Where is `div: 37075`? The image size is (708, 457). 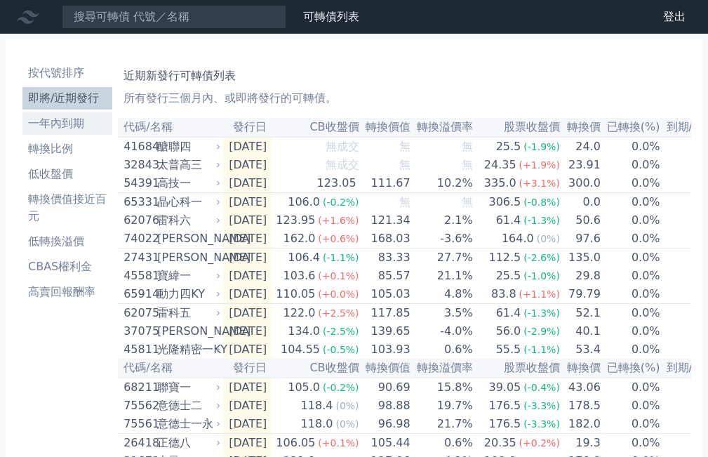 div: 37075 is located at coordinates (138, 331).